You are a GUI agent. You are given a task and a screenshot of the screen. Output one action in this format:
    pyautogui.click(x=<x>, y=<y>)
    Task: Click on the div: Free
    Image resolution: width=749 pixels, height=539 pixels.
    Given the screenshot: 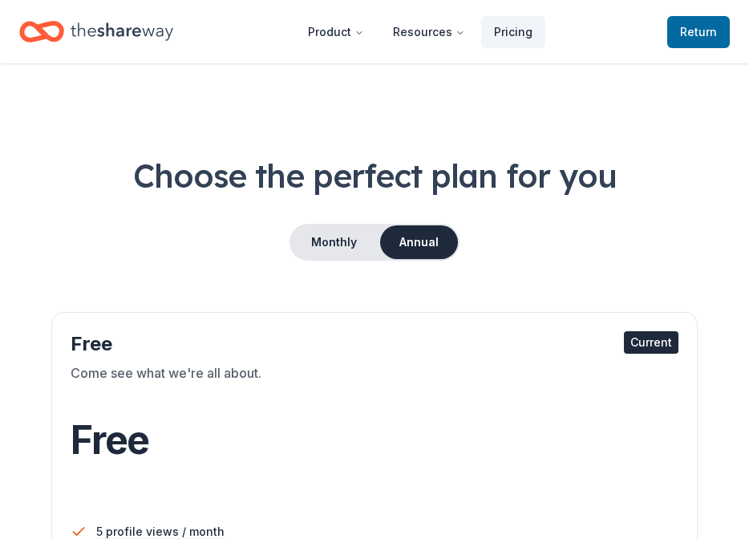 What is the action you would take?
    pyautogui.click(x=375, y=344)
    